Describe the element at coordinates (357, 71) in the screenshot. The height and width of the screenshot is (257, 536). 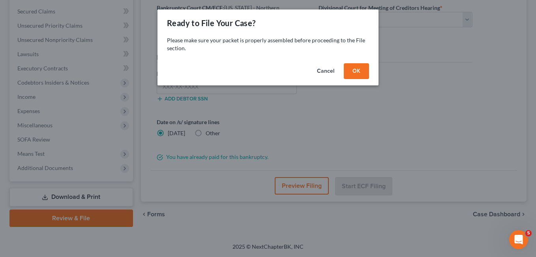
I see `button: OK` at that location.